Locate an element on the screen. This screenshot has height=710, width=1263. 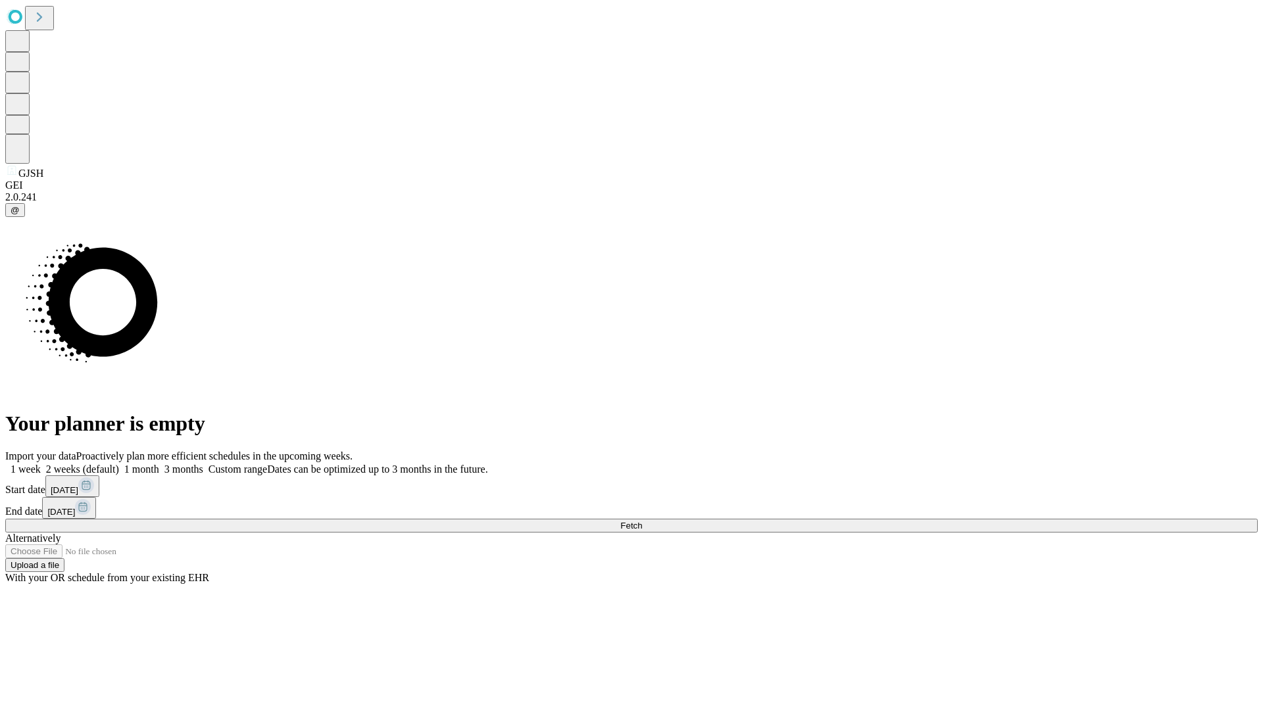
div: End date is located at coordinates (631, 508).